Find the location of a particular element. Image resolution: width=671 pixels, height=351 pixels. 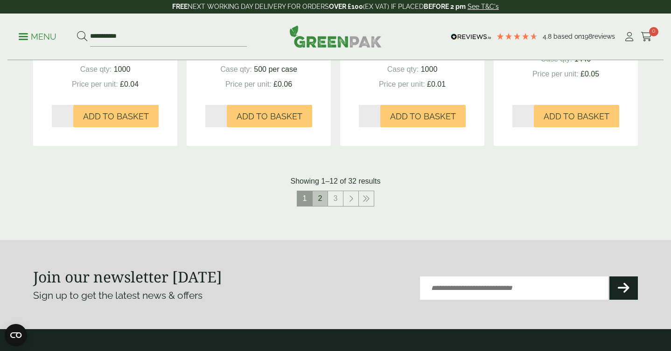

span: £0.04 is located at coordinates (129, 84).